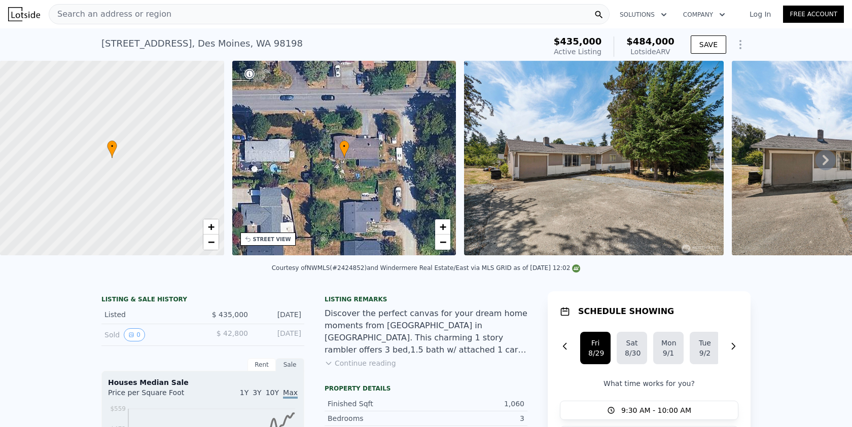 Image resolution: width=852 pixels, height=427 pixels. Describe the element at coordinates (668, 348) in the screenshot. I see `button: Mon9/1` at that location.